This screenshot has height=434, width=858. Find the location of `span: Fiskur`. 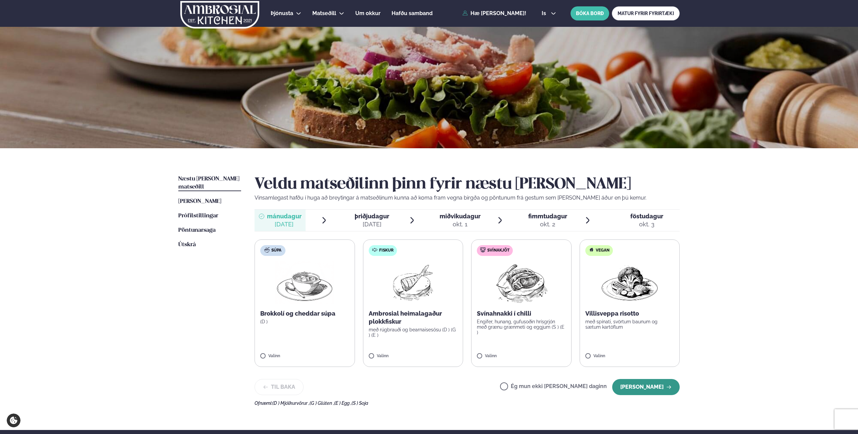

span: Fiskur is located at coordinates (386, 251).